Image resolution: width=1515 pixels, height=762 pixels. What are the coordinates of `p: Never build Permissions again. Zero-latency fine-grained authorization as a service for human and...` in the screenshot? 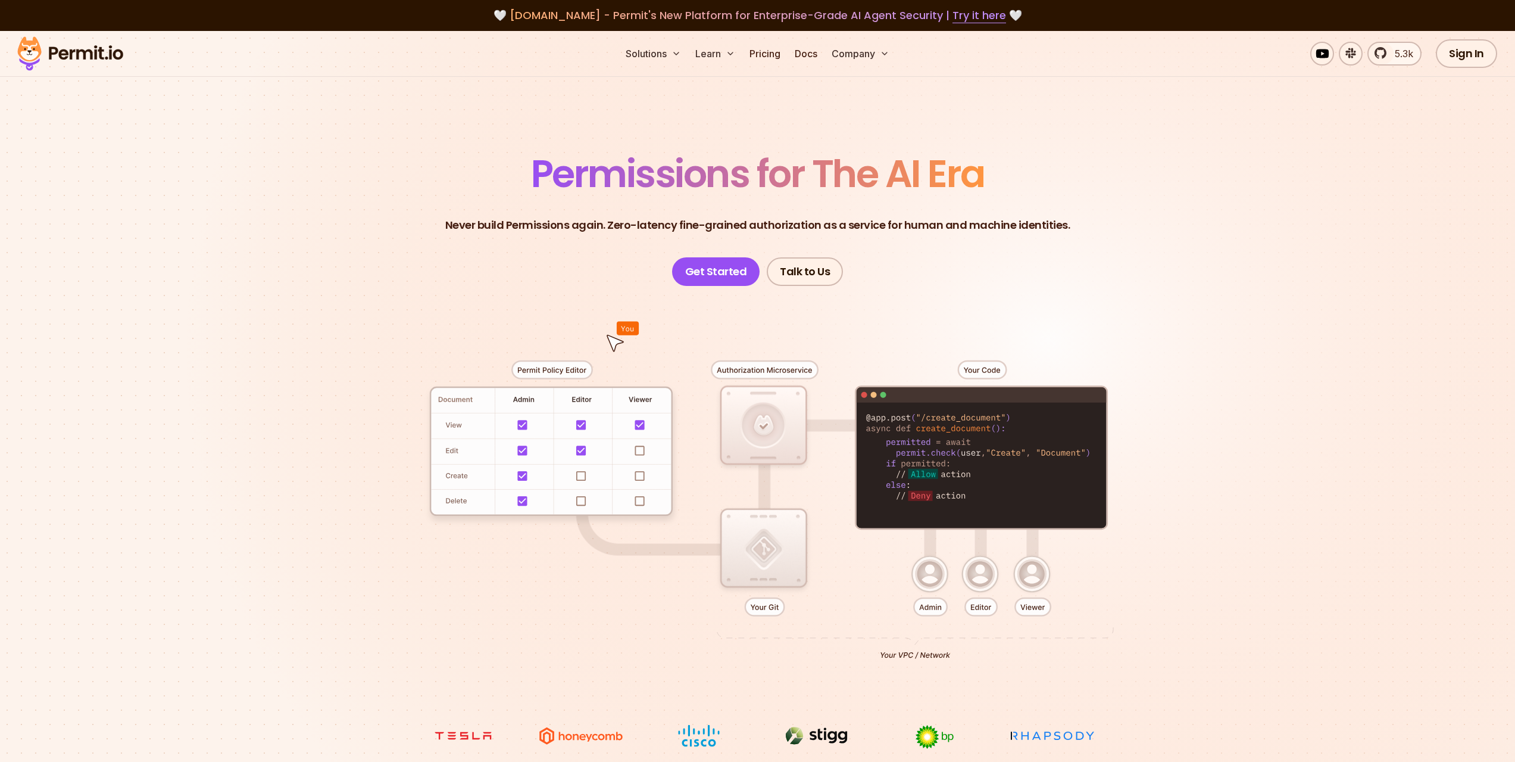 It's located at (758, 225).